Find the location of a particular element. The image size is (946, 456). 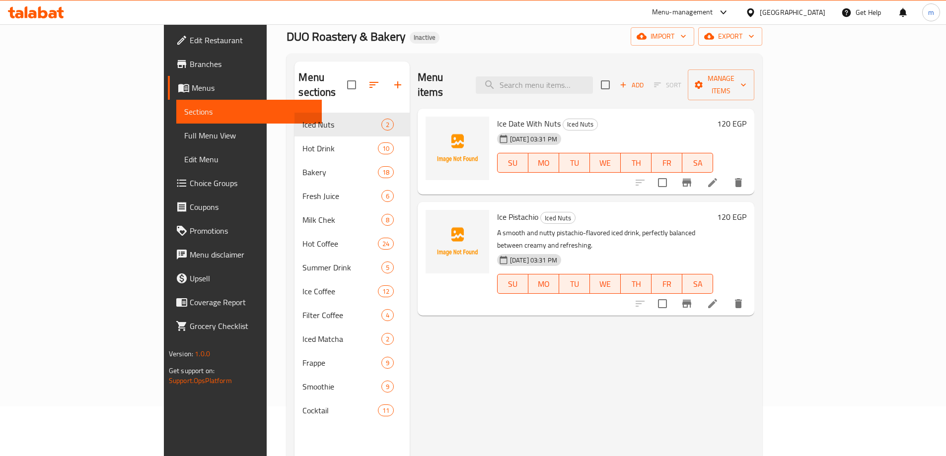

span: Summer Drink is located at coordinates (342, 268).